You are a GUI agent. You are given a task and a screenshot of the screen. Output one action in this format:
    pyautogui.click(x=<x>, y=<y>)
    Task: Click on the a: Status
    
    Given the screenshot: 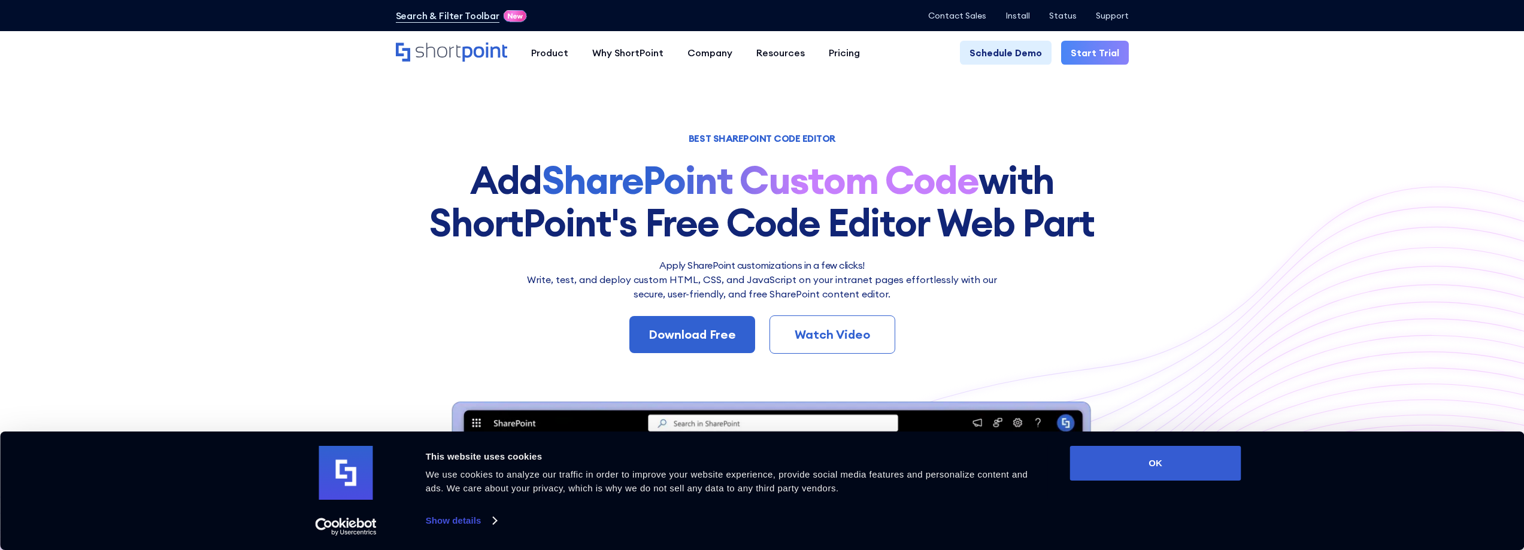 What is the action you would take?
    pyautogui.click(x=1063, y=16)
    